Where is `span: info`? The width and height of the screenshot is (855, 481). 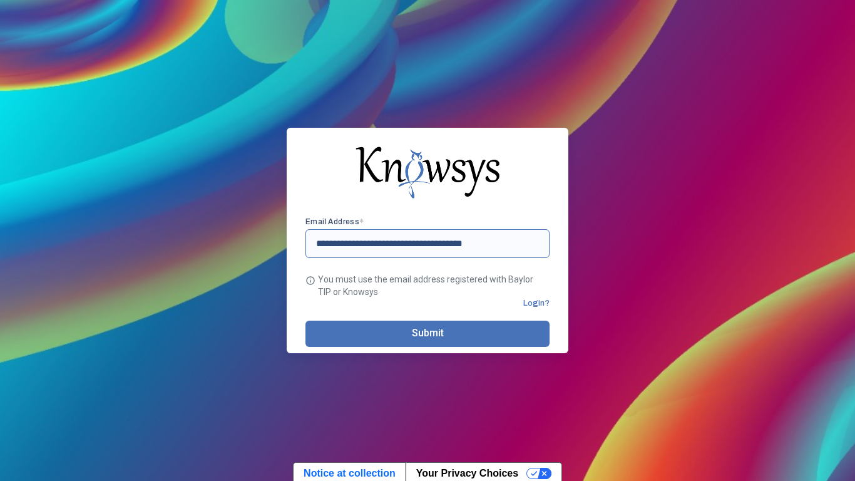 span: info is located at coordinates (311, 286).